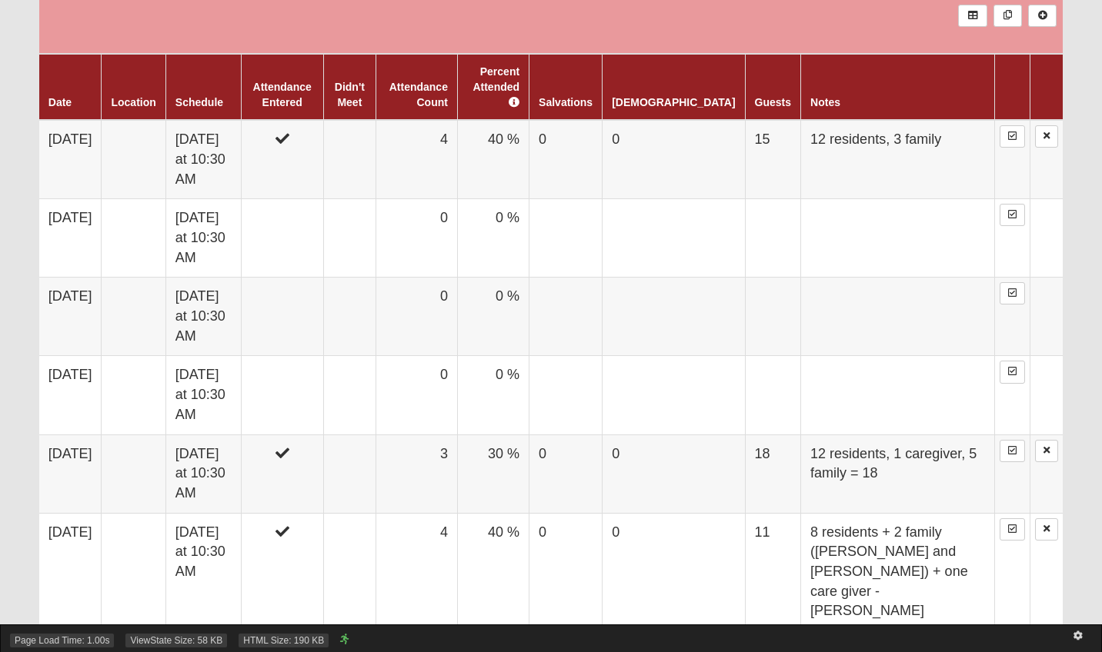  I want to click on a: Schedule, so click(199, 102).